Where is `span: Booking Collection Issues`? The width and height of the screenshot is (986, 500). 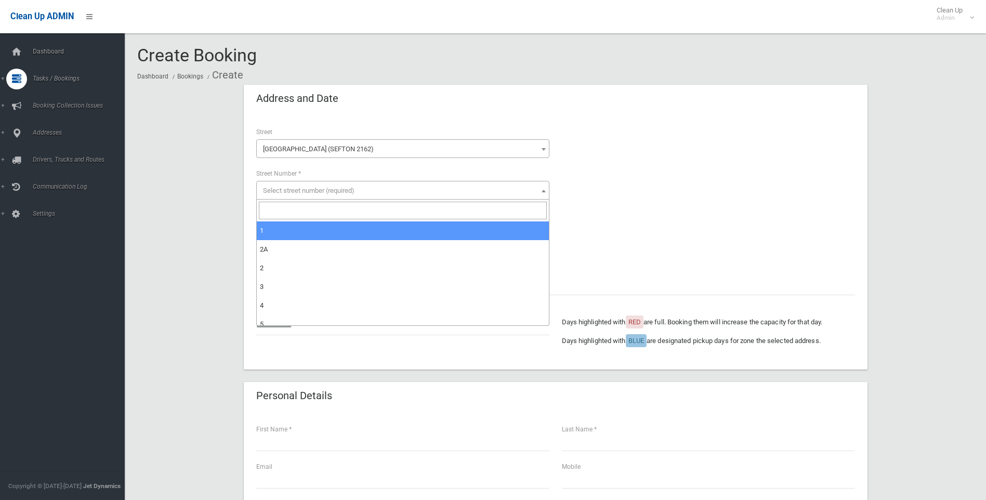 span: Booking Collection Issues is located at coordinates (81, 106).